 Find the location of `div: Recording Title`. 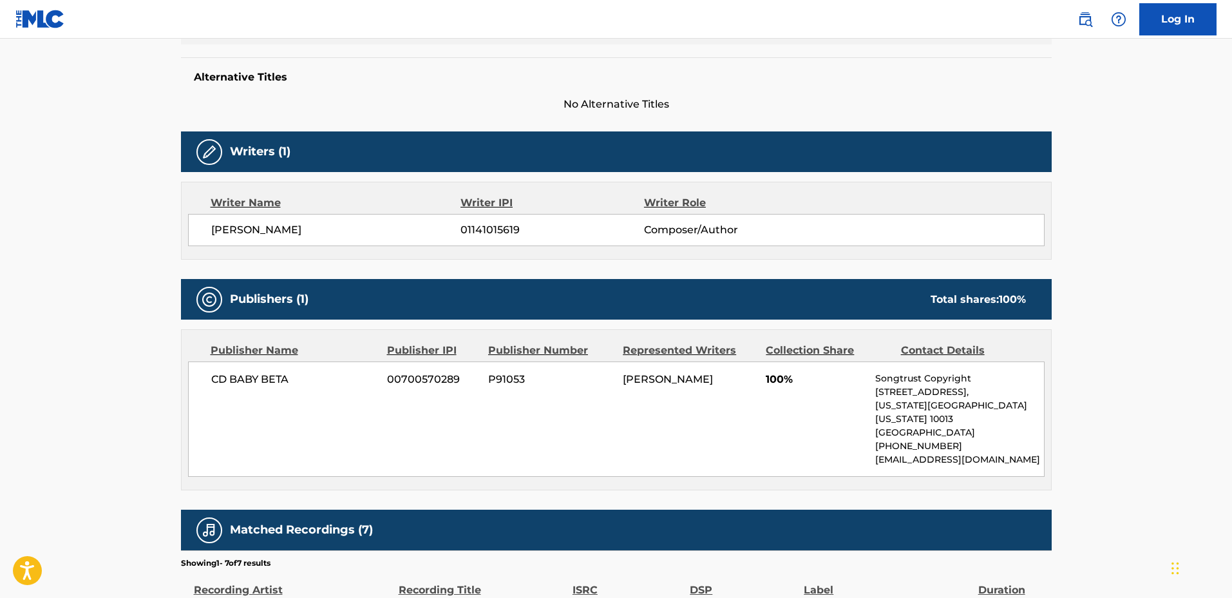

div: Recording Title is located at coordinates (483, 583).